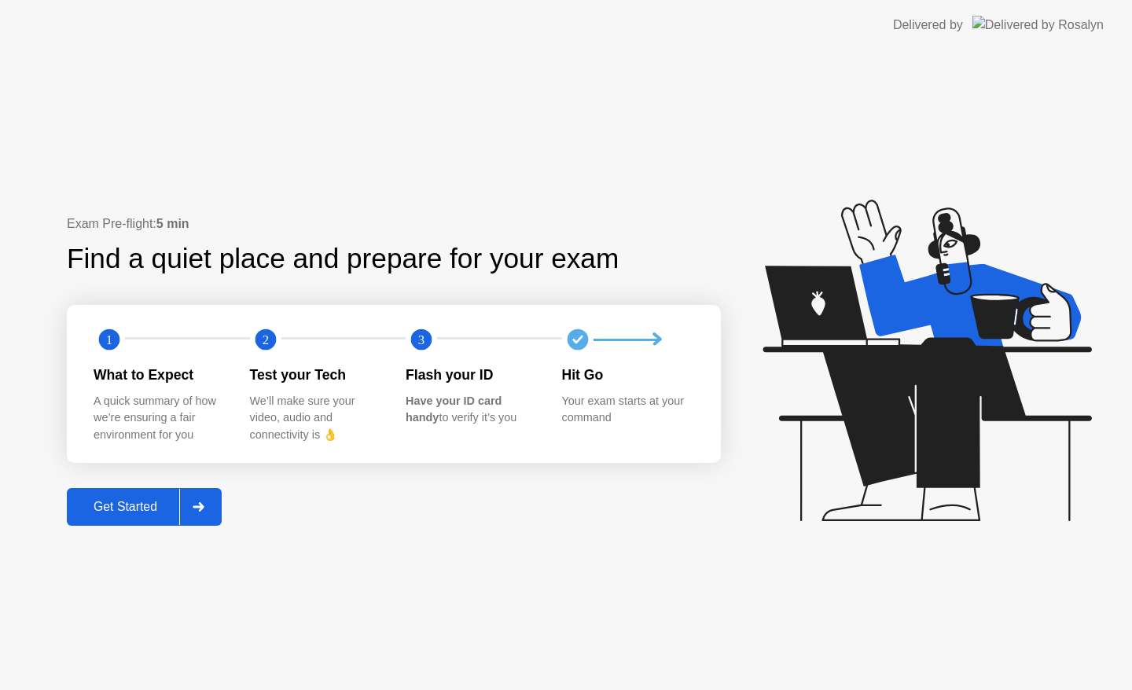 This screenshot has width=1132, height=690. What do you see at coordinates (109, 340) in the screenshot?
I see `text: 1` at bounding box center [109, 340].